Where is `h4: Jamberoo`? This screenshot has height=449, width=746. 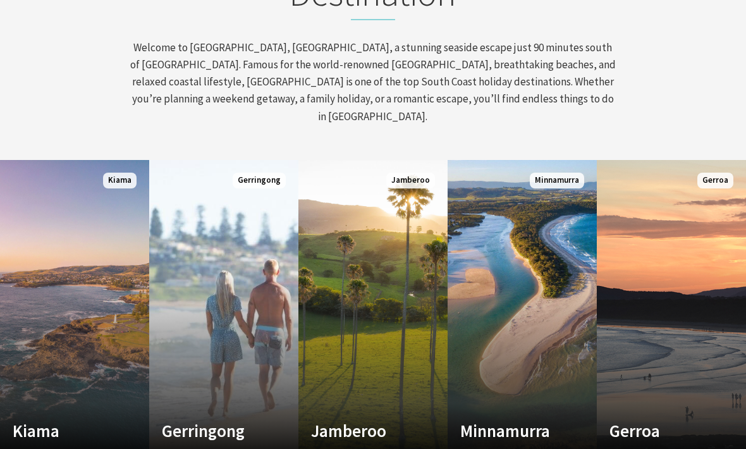
h4: Jamberoo is located at coordinates (362, 431).